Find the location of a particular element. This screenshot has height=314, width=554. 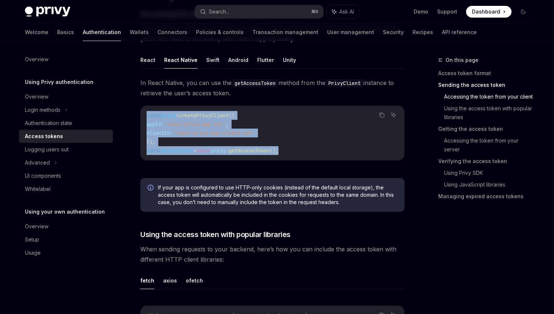

button: ofetch is located at coordinates (194, 280).